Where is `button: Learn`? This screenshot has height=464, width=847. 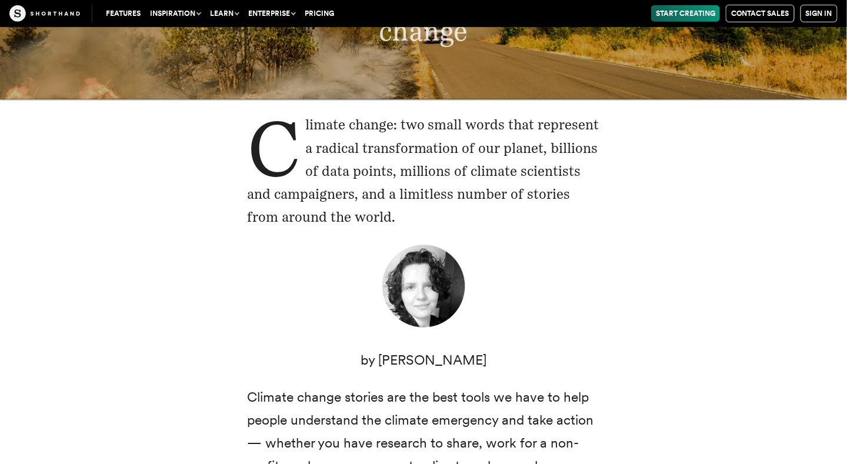
button: Learn is located at coordinates (224, 14).